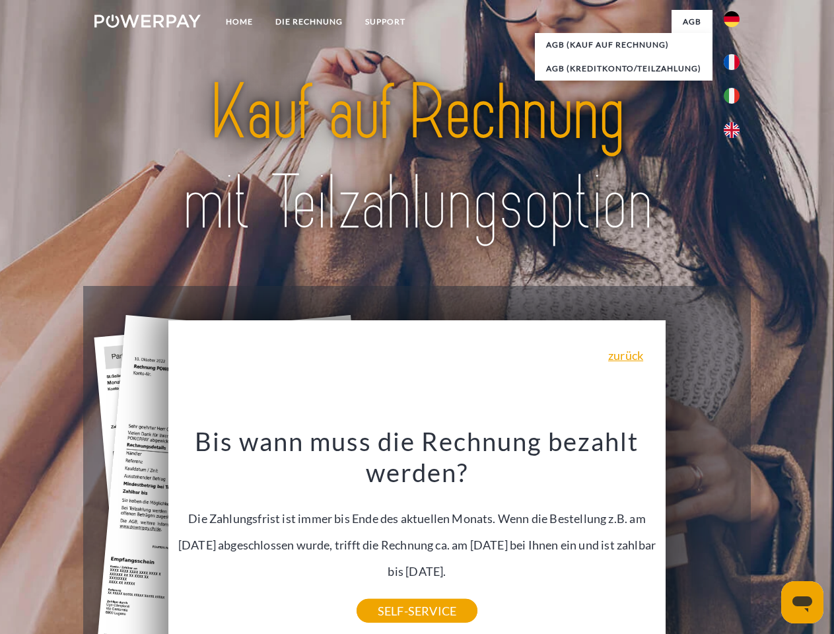 The height and width of the screenshot is (634, 834). Describe the element at coordinates (692, 22) in the screenshot. I see `a: agb` at that location.